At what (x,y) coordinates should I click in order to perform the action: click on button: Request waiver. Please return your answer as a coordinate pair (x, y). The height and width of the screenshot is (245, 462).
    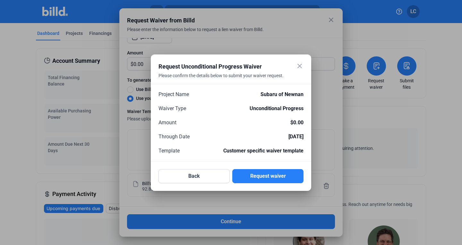
    Looking at the image, I should click on (268, 176).